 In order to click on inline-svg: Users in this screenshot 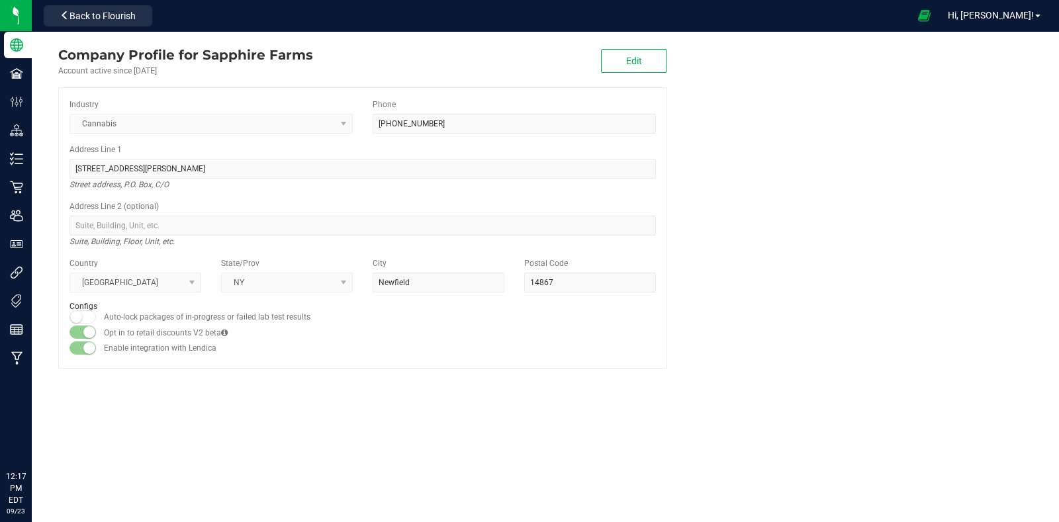, I will do `click(17, 216)`.